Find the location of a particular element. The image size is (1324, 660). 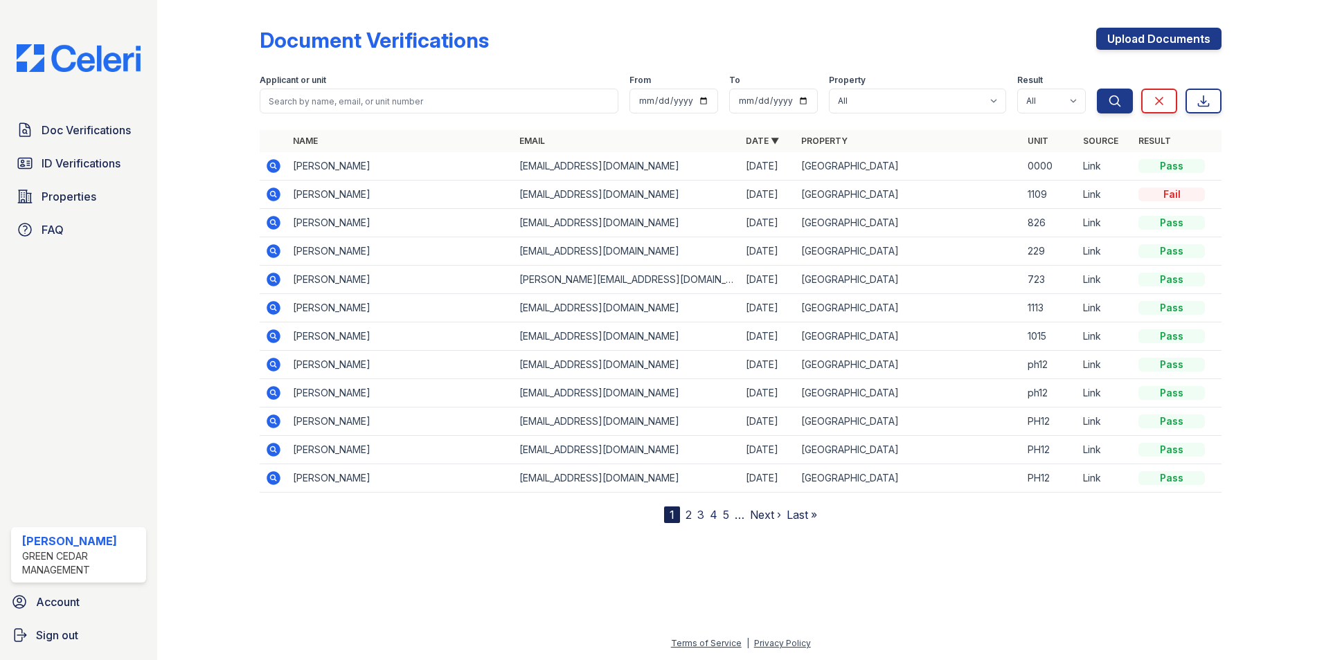

a: Privacy Policy is located at coordinates (782, 643).